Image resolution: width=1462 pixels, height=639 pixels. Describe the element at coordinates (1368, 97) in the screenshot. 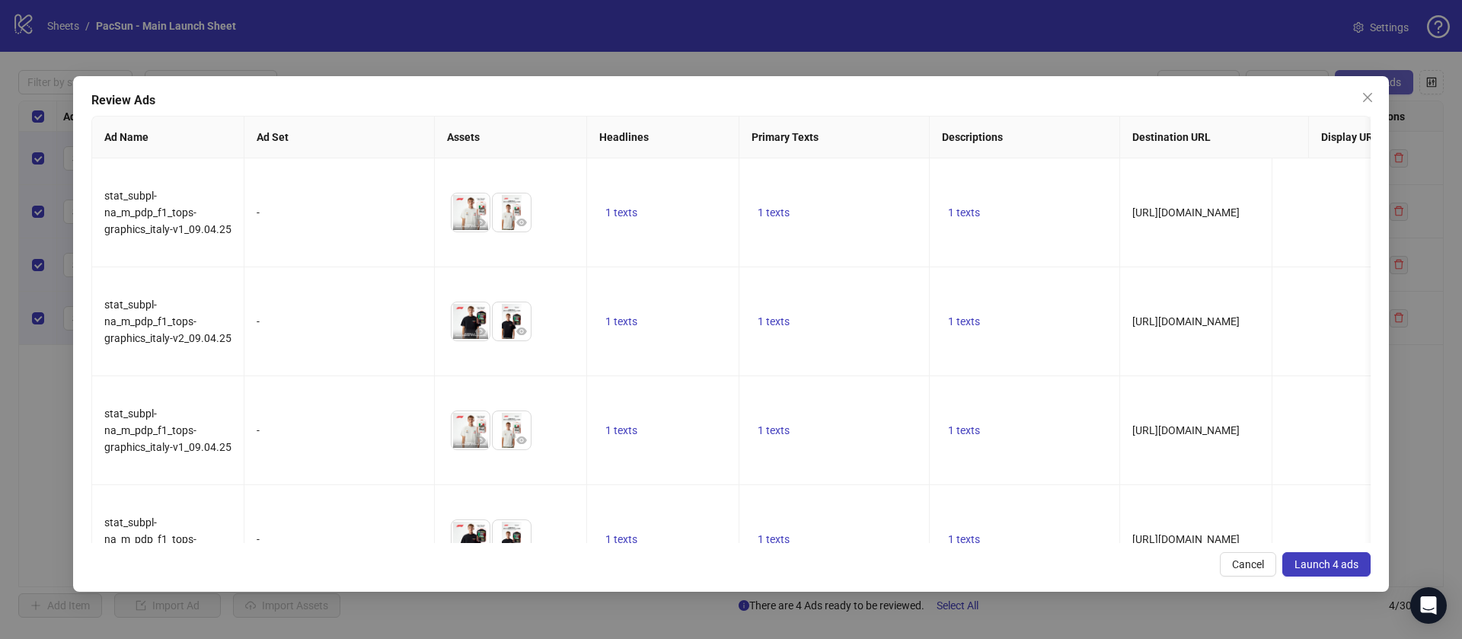

I see `button: Close` at that location.